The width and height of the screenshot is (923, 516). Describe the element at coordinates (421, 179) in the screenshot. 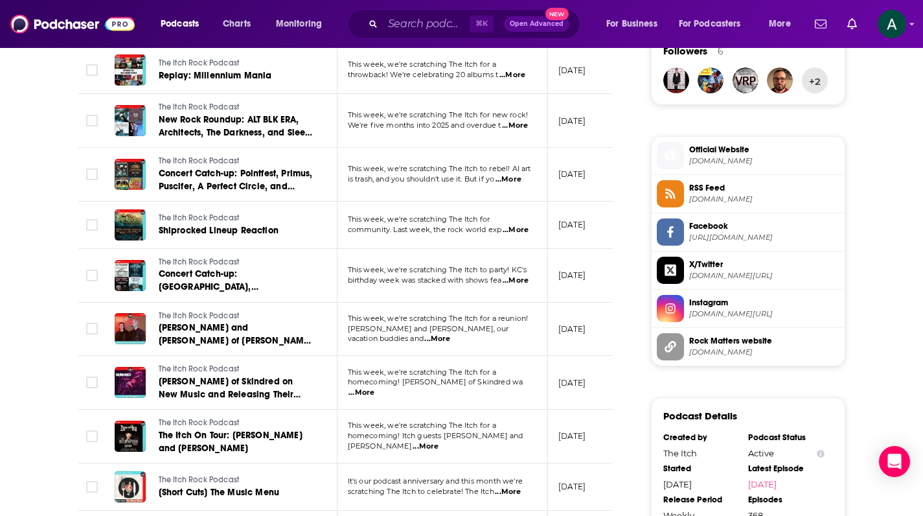

I see `span: is trash, and you shouldn't use it. But if yo` at that location.